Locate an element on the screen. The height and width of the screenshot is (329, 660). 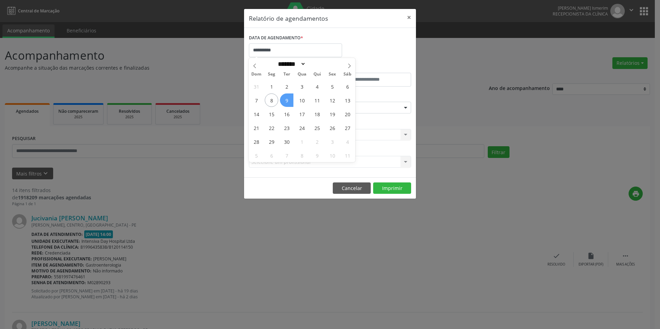
span: Setembro 17, 2025 is located at coordinates (302, 114).